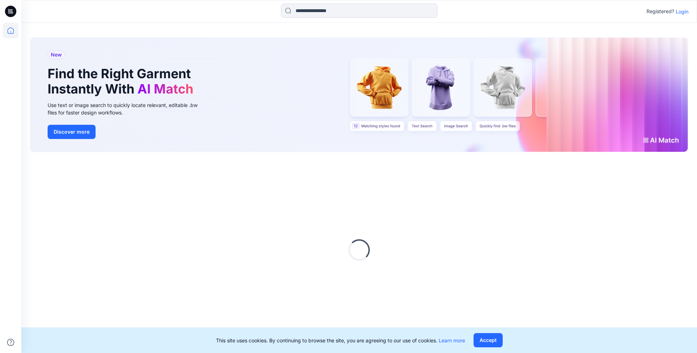 This screenshot has width=697, height=353. I want to click on div: Use text or image search to quickly locate relevant, editable .bw files for faster design workflows., so click(127, 109).